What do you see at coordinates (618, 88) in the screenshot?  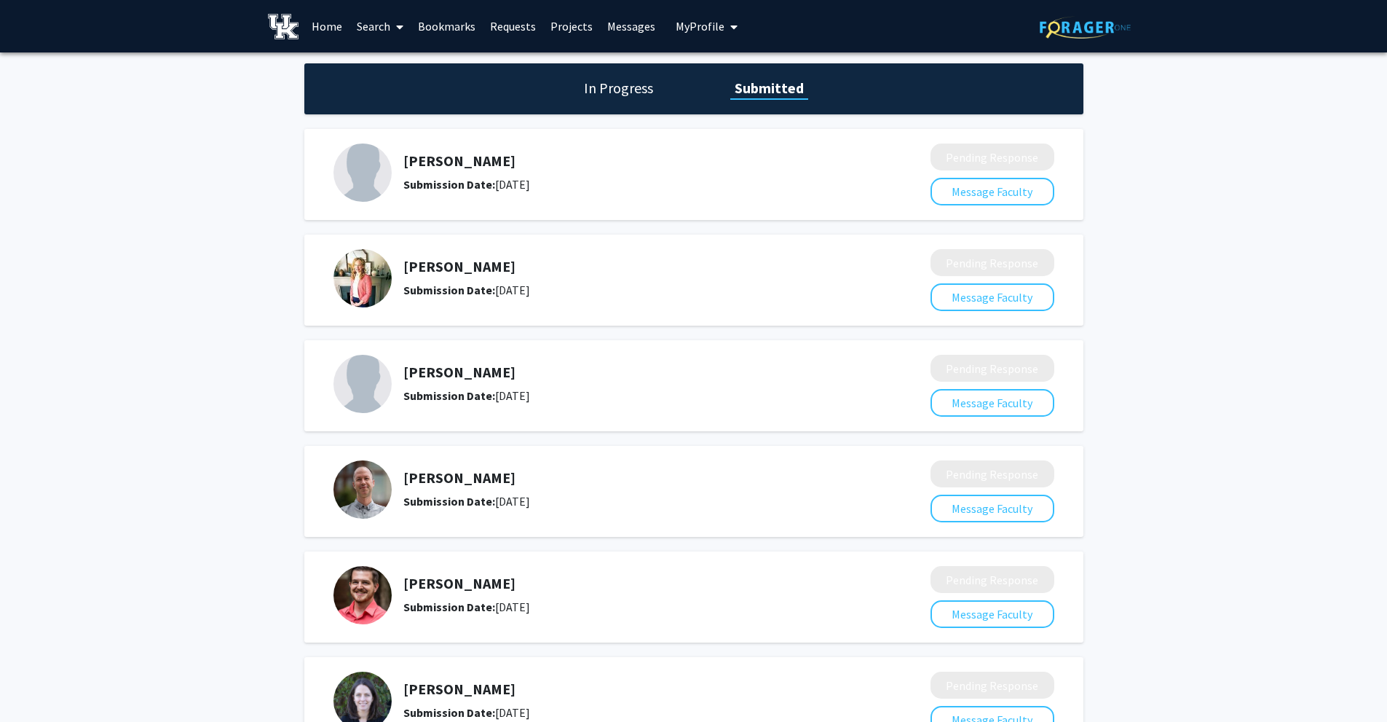 I see `h1: In Progress` at bounding box center [618, 88].